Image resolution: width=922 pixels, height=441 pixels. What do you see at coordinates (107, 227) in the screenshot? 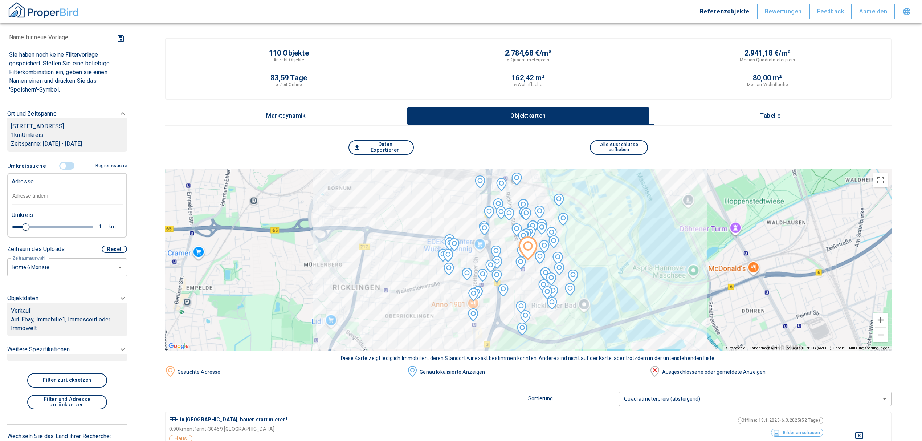
I see `button: 1km` at bounding box center [107, 227].